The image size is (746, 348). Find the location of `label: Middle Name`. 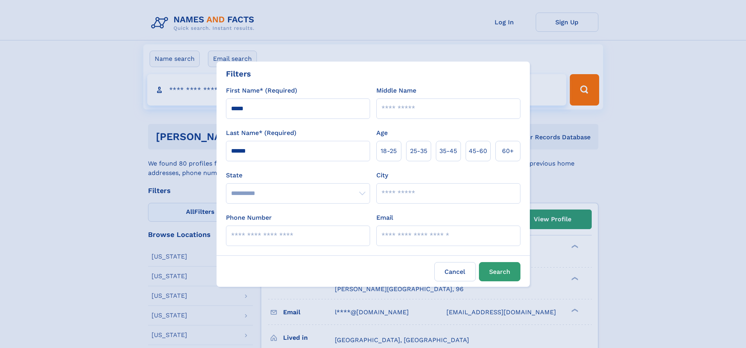

label: Middle Name is located at coordinates (397, 91).